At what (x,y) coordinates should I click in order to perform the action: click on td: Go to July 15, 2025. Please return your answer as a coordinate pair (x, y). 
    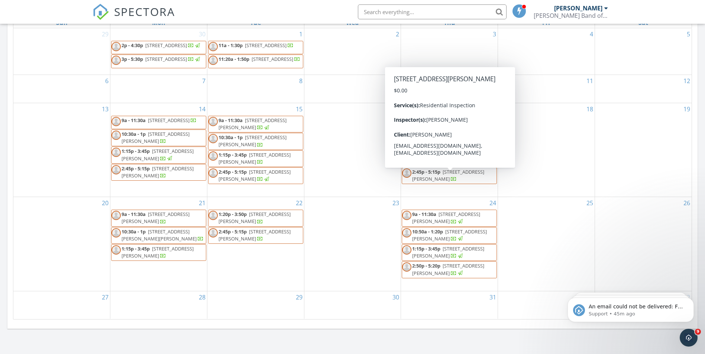
    Looking at the image, I should click on (255, 150).